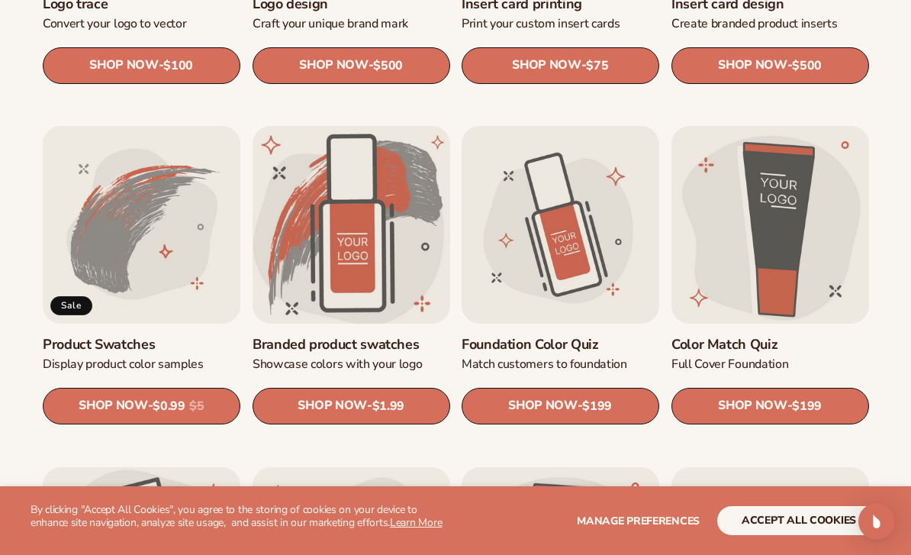 The width and height of the screenshot is (911, 555). What do you see at coordinates (770, 344) in the screenshot?
I see `a: Color Match Quiz` at bounding box center [770, 344].